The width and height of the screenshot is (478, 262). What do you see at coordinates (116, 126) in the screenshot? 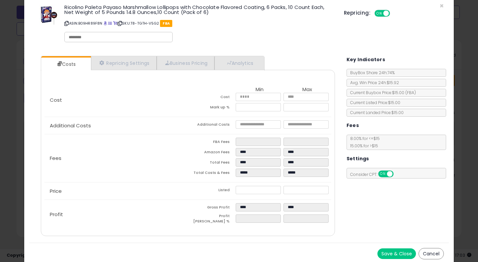
I see `p: Additional Costs` at bounding box center [116, 126].